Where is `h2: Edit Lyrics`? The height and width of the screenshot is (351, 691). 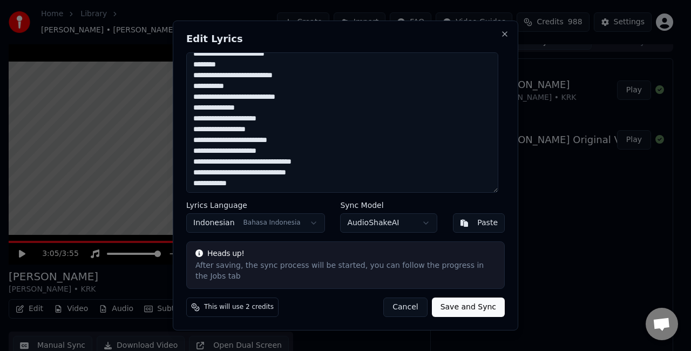 h2: Edit Lyrics is located at coordinates (346, 39).